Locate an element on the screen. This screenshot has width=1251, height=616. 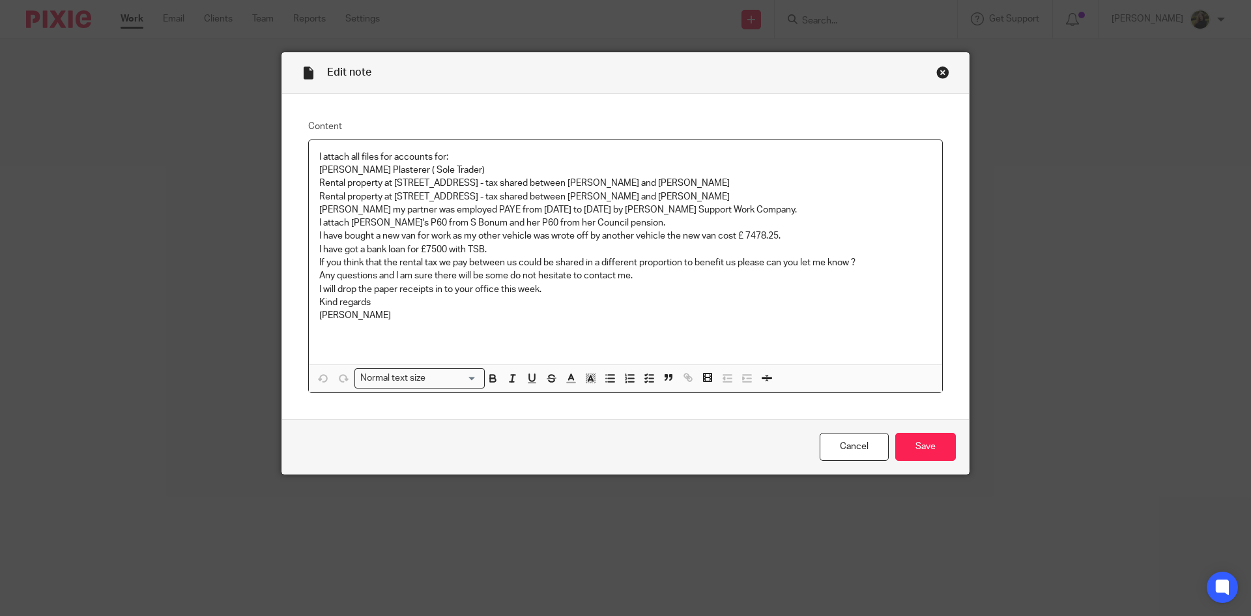
p: I have bought a new van for work as my other vehicle was wrote off by another vehicle the new van... is located at coordinates (625, 236).